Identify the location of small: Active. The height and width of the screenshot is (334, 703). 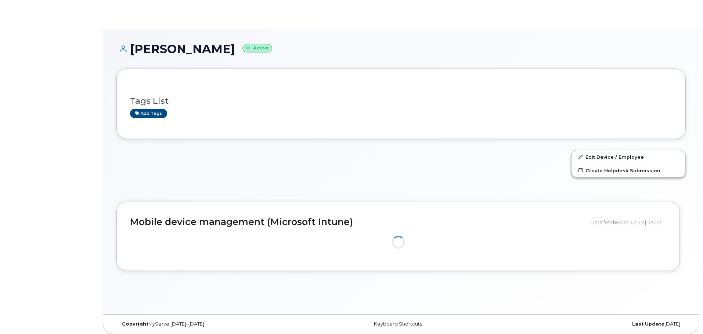
(257, 48).